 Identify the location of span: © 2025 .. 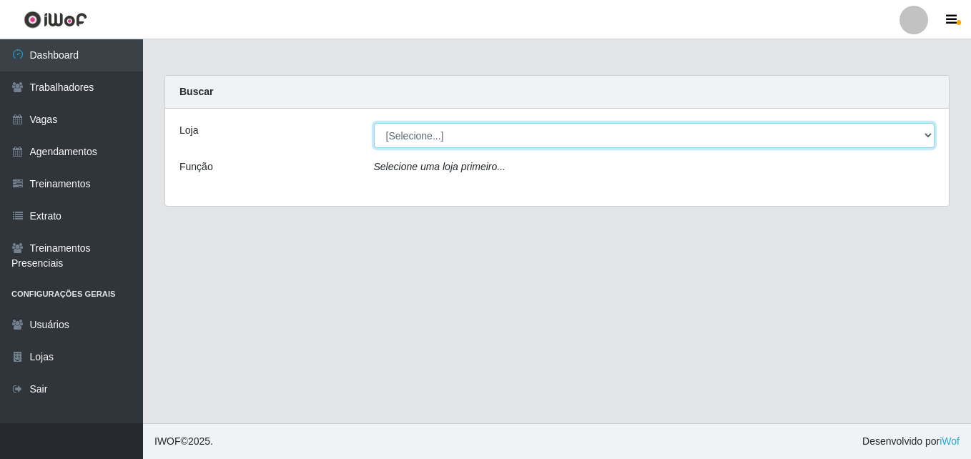
(184, 441).